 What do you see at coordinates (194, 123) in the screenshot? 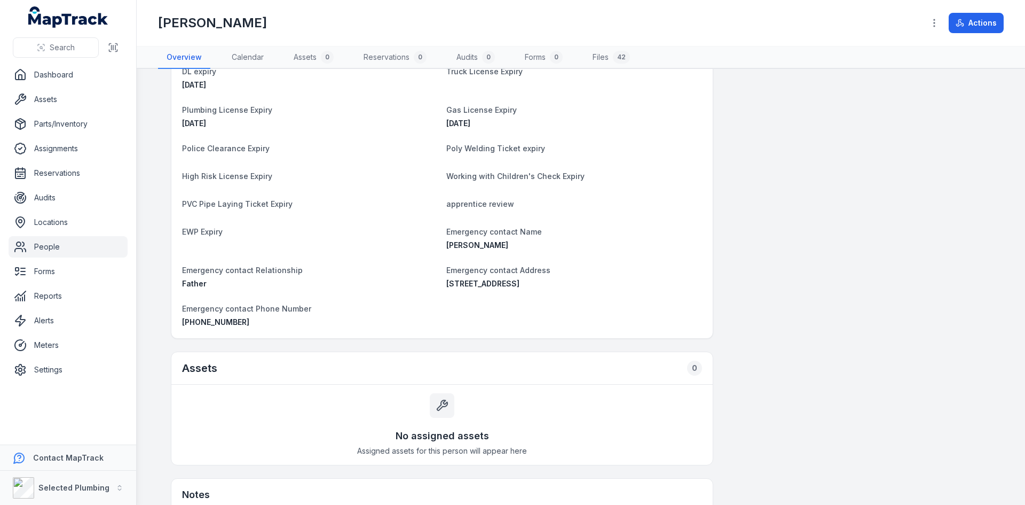
I see `time: 11/13/2026, 12:00:00 AM` at bounding box center [194, 123].